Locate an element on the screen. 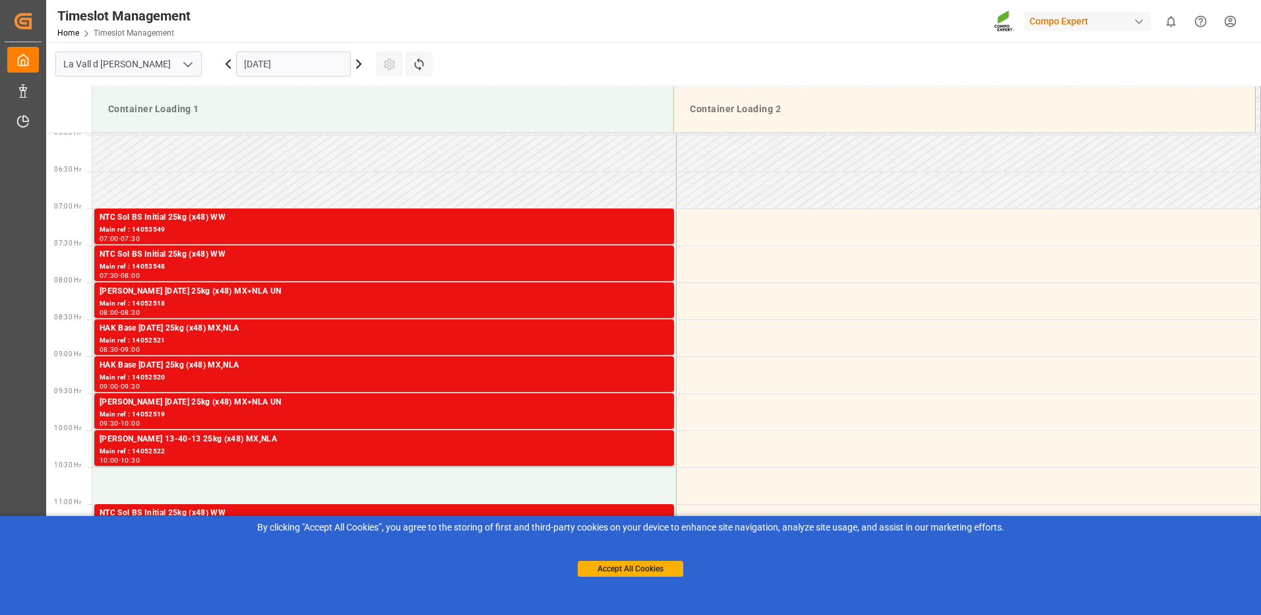  span: 08:30 Hr is located at coordinates (67, 317).